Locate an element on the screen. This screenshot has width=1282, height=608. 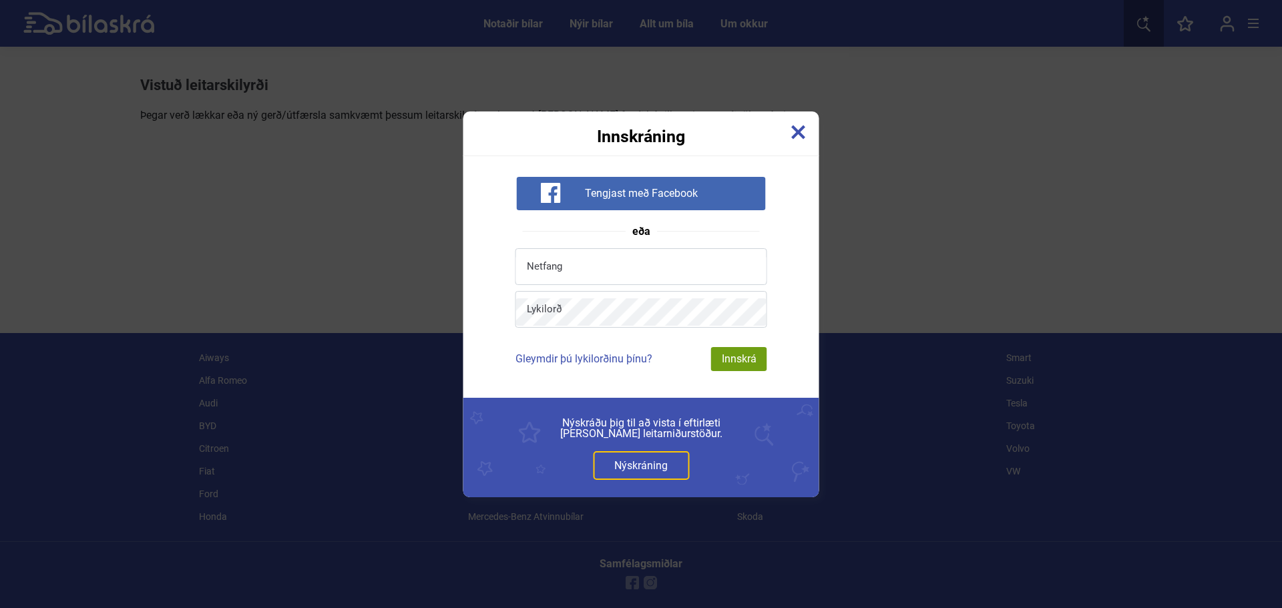
div: Innskrá is located at coordinates (739, 359).